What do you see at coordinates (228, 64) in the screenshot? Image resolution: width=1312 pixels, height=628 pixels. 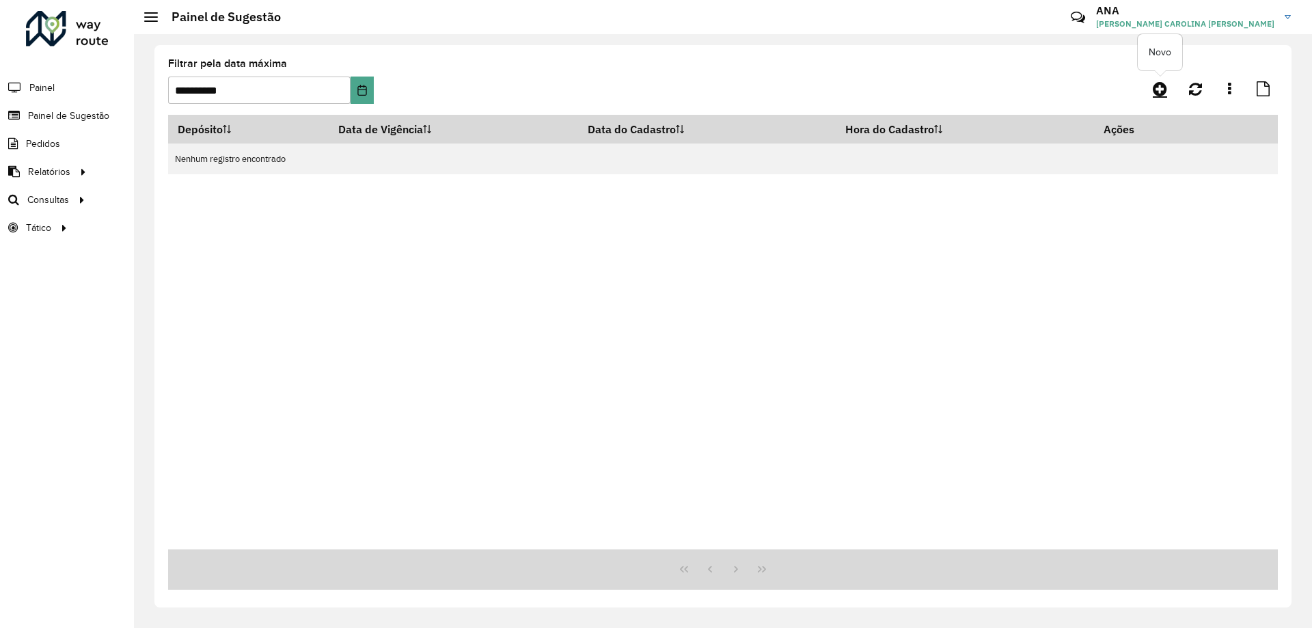 I see `label: Filtrar pela data máxima` at bounding box center [228, 64].